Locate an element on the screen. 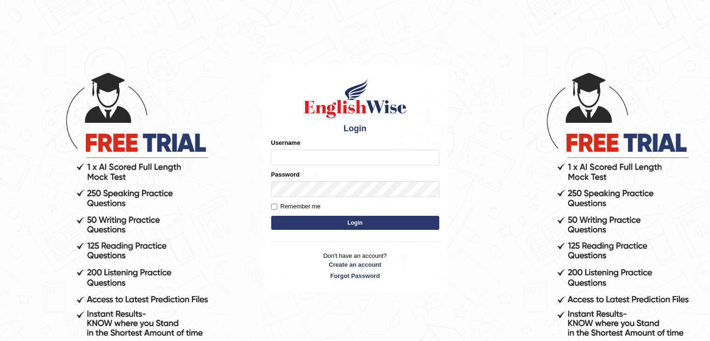  label: Remember me is located at coordinates (296, 206).